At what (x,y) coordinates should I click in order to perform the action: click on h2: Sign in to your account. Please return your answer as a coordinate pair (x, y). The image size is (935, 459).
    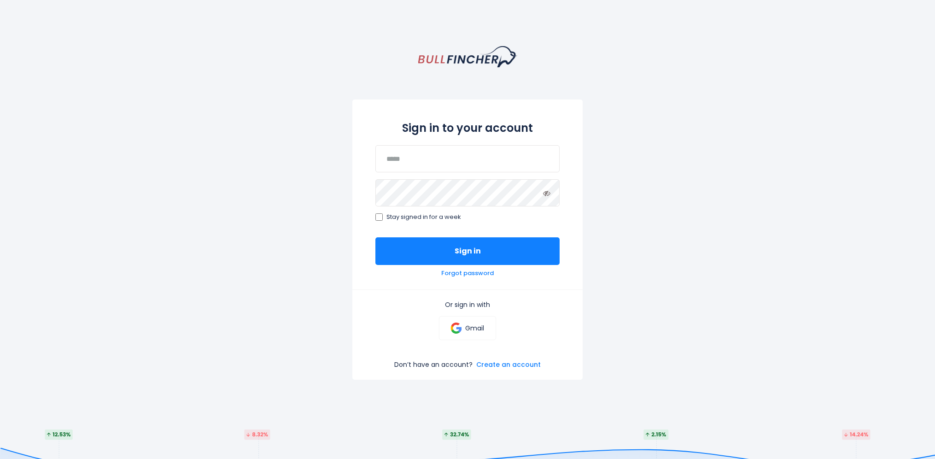
    Looking at the image, I should click on (467, 128).